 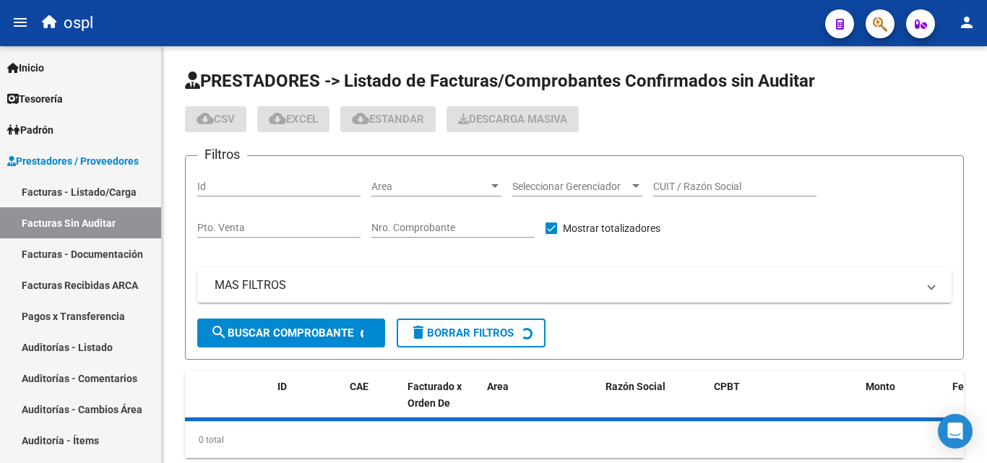 I want to click on mat-icon: search, so click(x=219, y=332).